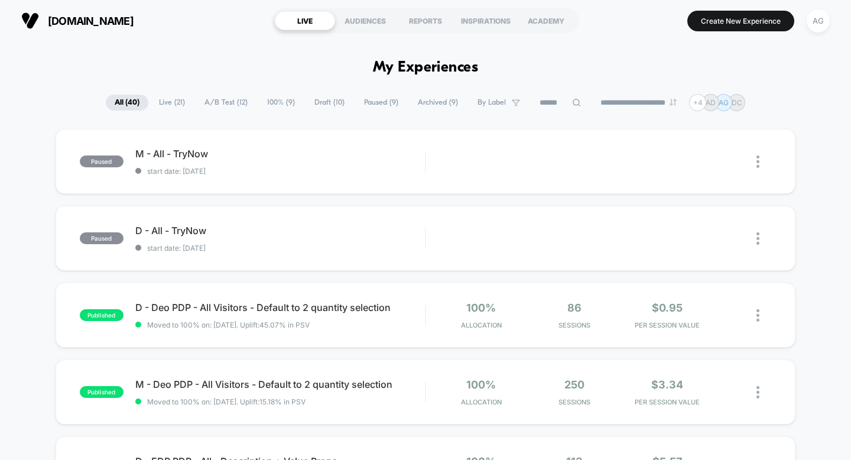 The height and width of the screenshot is (460, 851). What do you see at coordinates (818, 21) in the screenshot?
I see `button: AG` at bounding box center [818, 21].